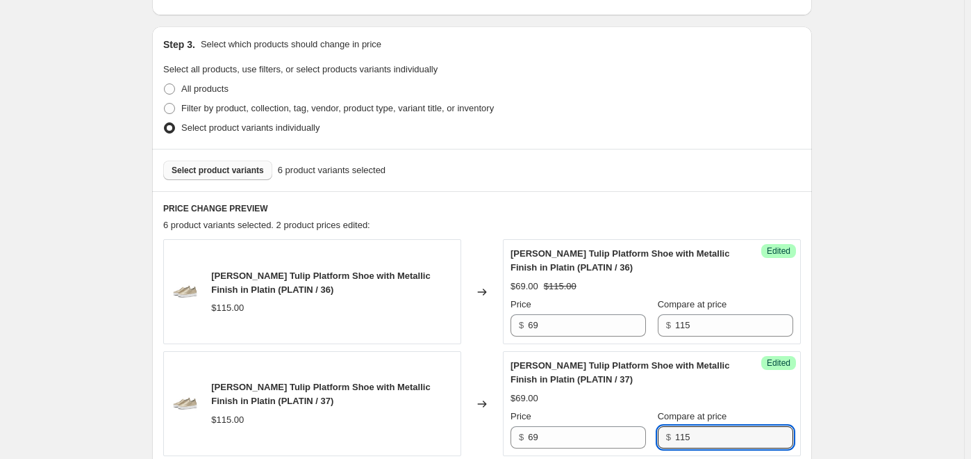  Describe the element at coordinates (217, 170) in the screenshot. I see `button: Select product variants` at that location.